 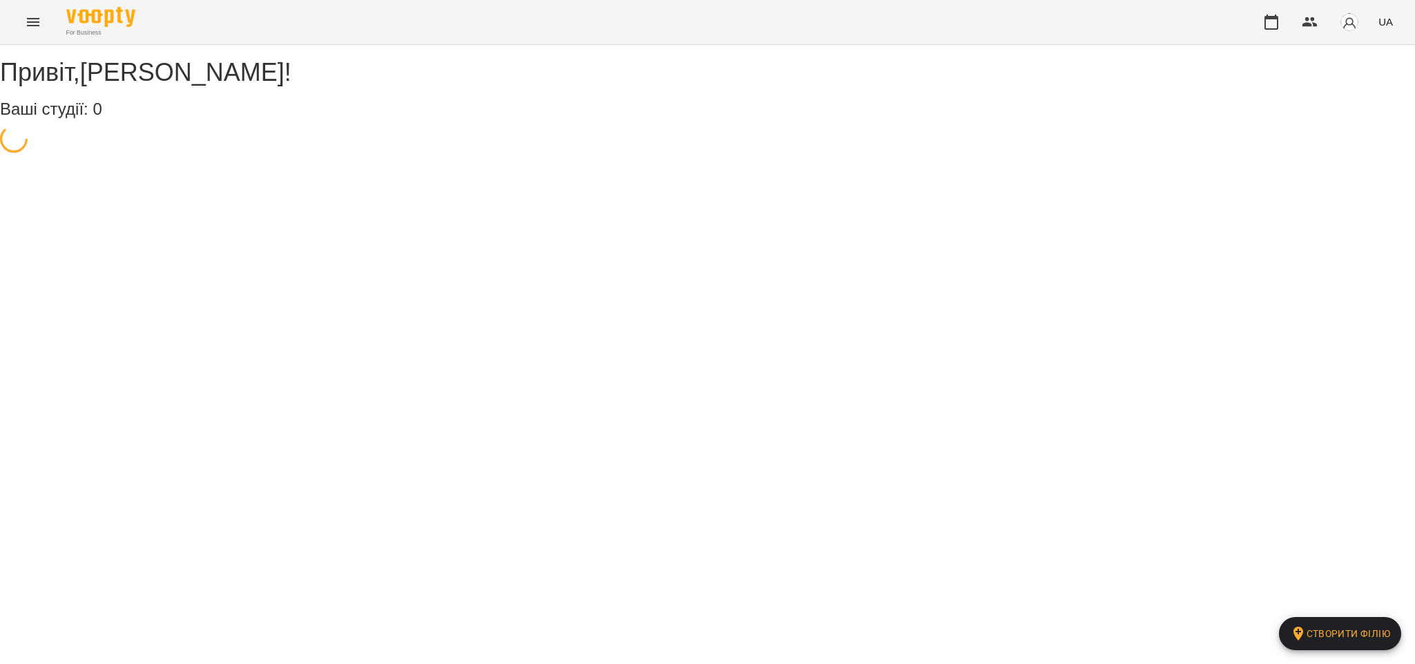 I want to click on img: Voopty Logo, so click(x=101, y=17).